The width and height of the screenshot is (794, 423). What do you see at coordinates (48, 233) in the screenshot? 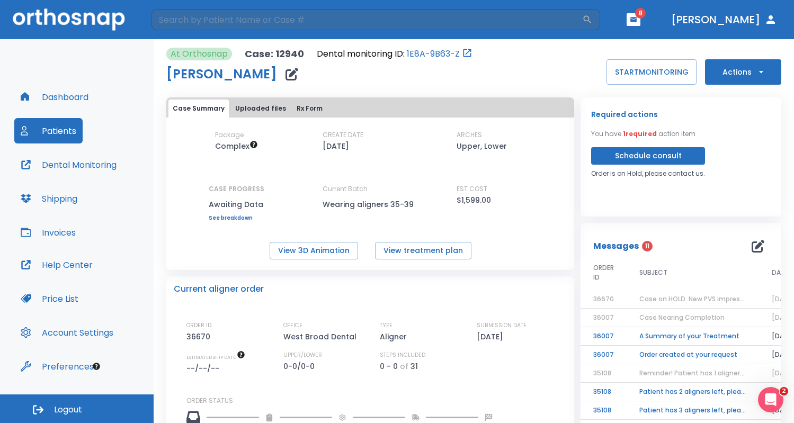
I see `button: Invoices` at bounding box center [48, 233].